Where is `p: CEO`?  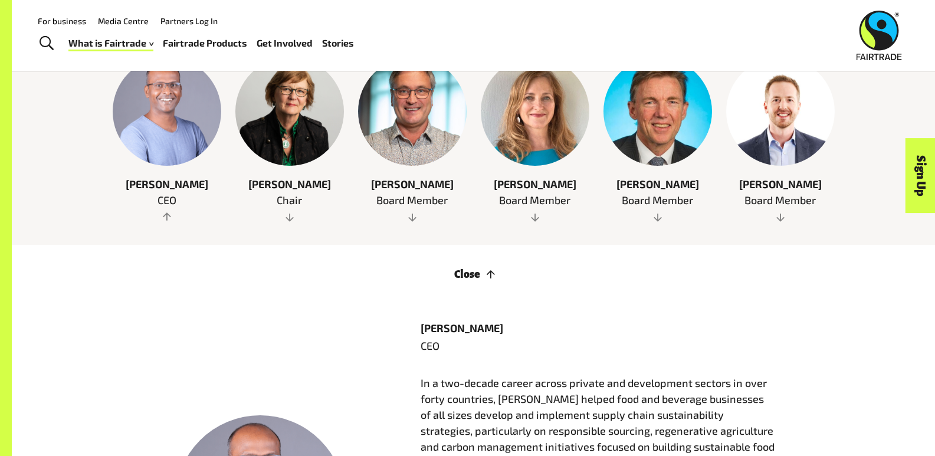
p: CEO is located at coordinates (598, 346).